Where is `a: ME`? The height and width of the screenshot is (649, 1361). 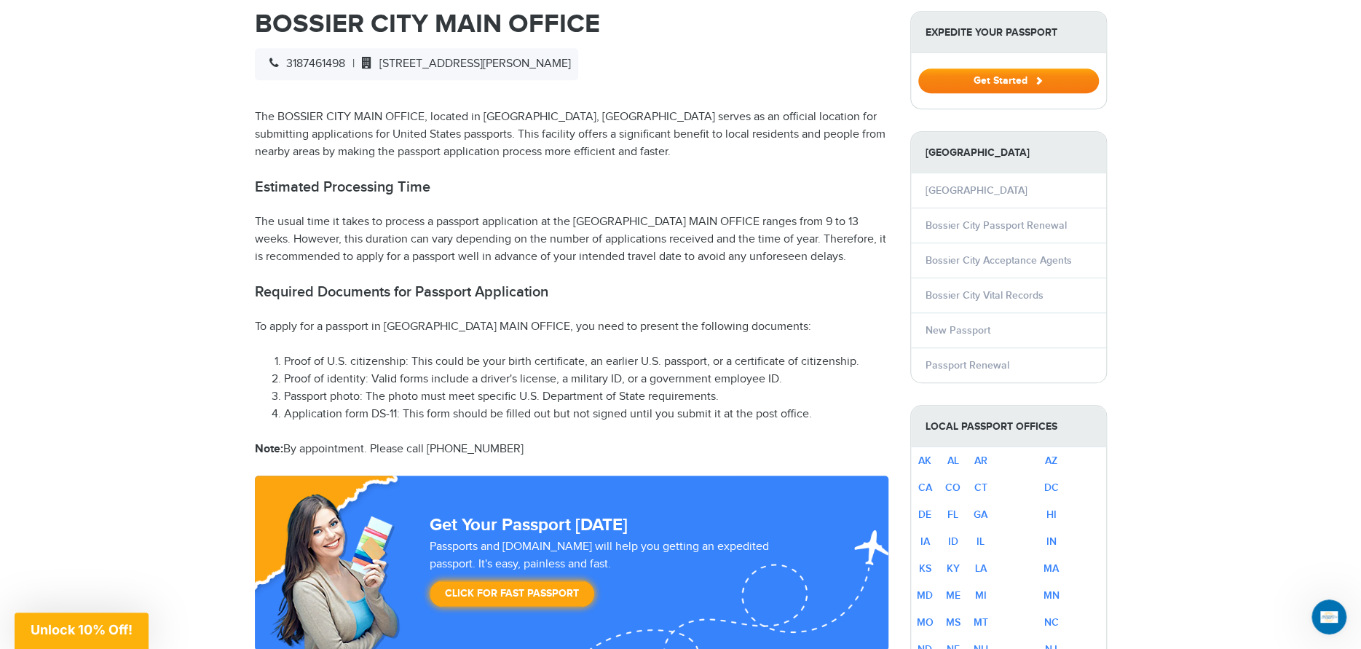 a: ME is located at coordinates (953, 595).